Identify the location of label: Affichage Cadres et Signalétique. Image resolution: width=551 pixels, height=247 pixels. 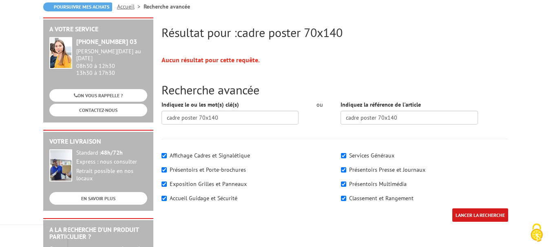
(209, 156).